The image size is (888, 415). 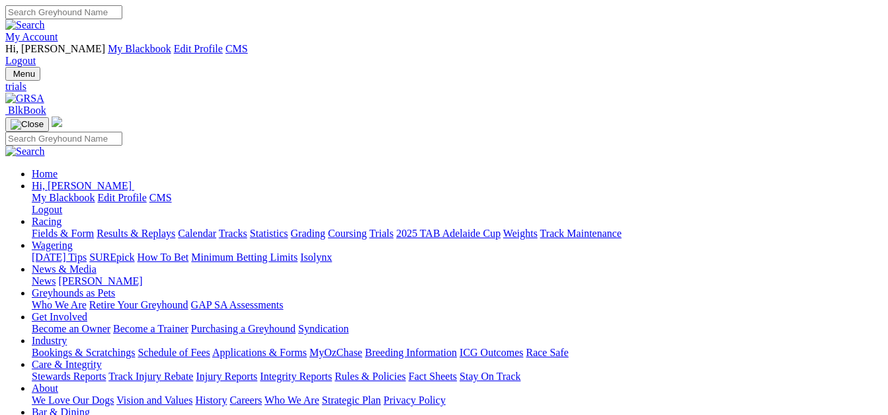 I want to click on a: Statistics, so click(x=269, y=233).